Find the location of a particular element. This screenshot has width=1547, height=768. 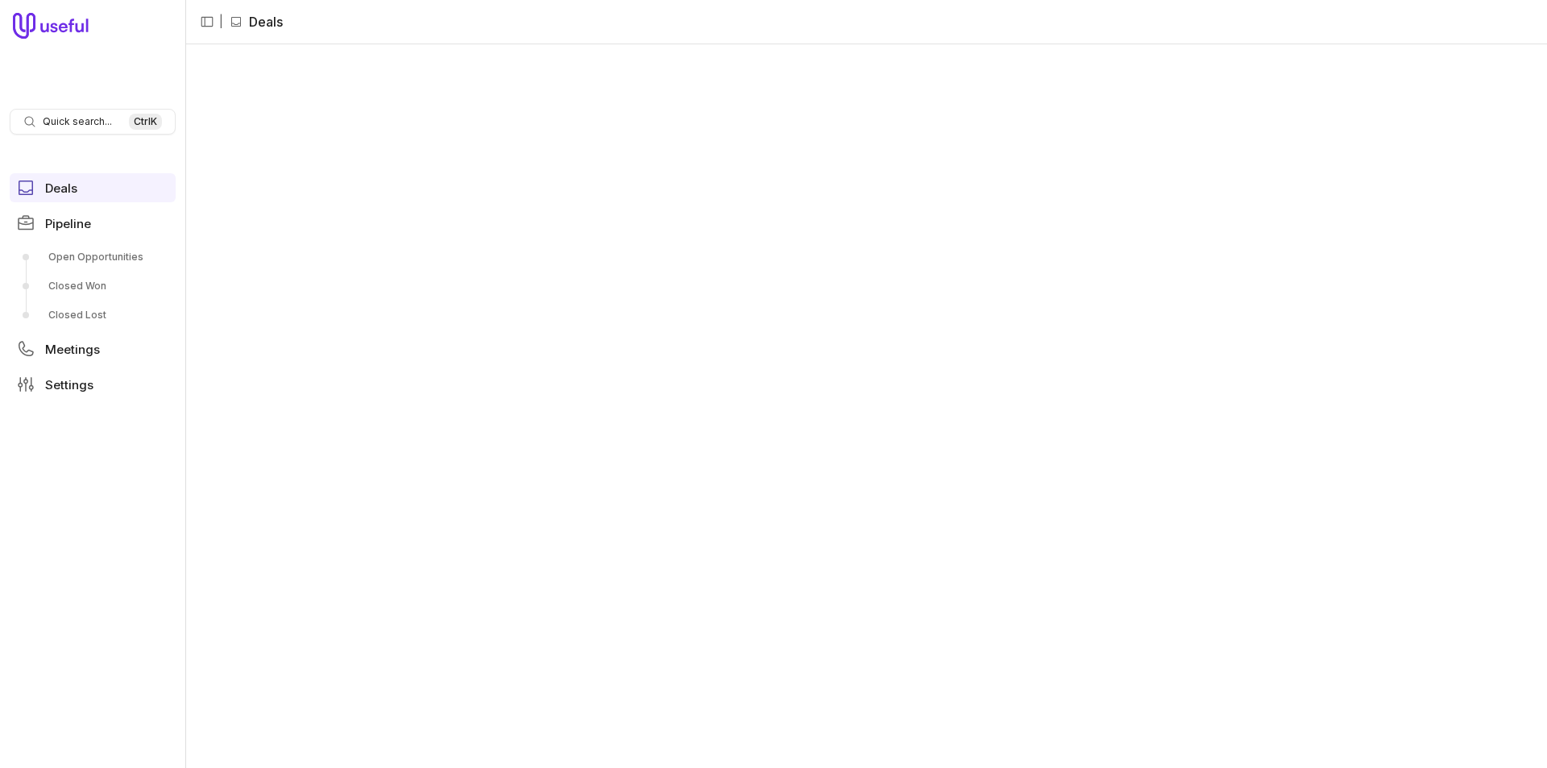

a: Open Opportunities is located at coordinates (93, 257).